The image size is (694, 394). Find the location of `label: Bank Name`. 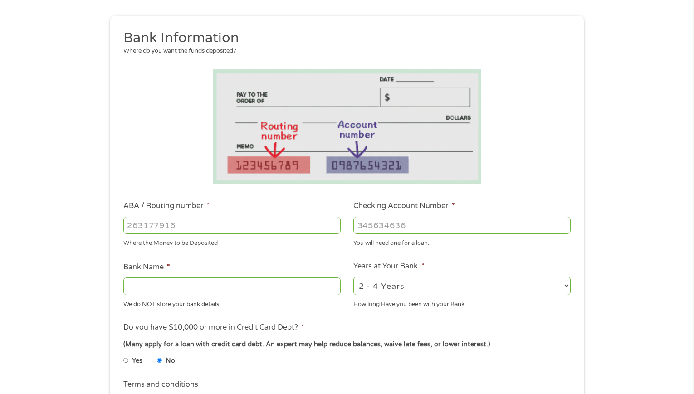

label: Bank Name is located at coordinates (146, 267).